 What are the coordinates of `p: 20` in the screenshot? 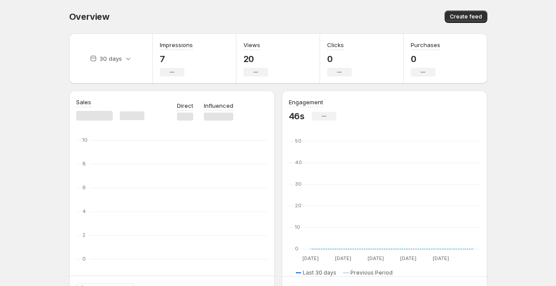 It's located at (256, 59).